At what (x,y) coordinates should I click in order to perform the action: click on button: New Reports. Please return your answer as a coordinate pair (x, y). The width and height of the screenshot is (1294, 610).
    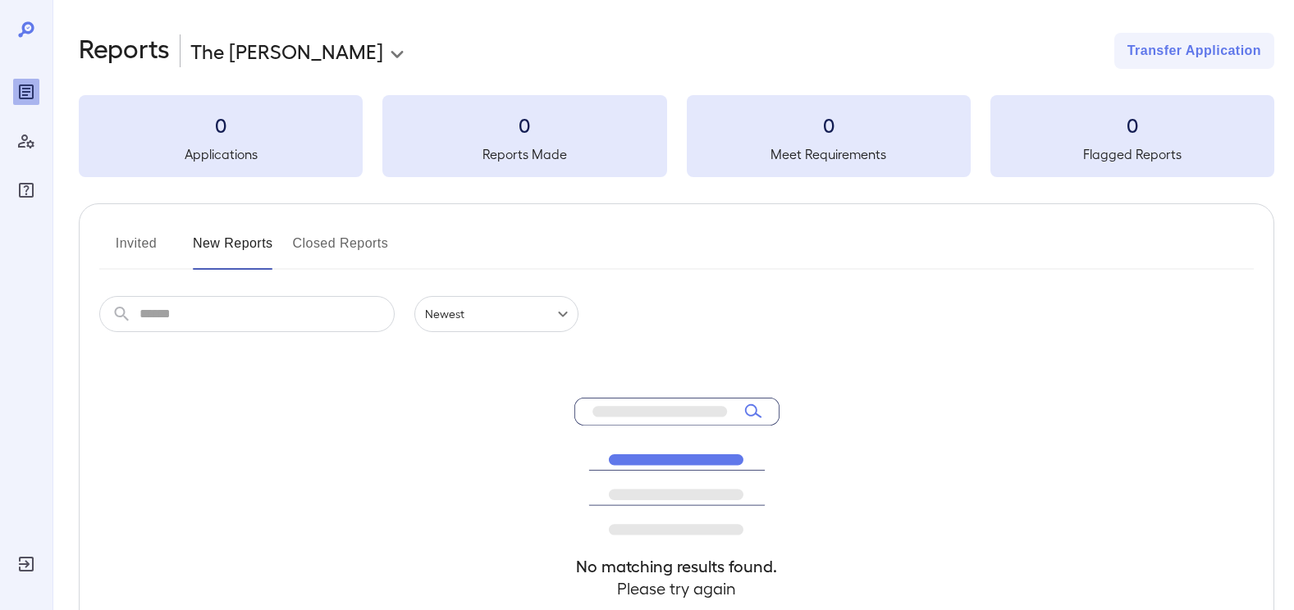
    Looking at the image, I should click on (233, 250).